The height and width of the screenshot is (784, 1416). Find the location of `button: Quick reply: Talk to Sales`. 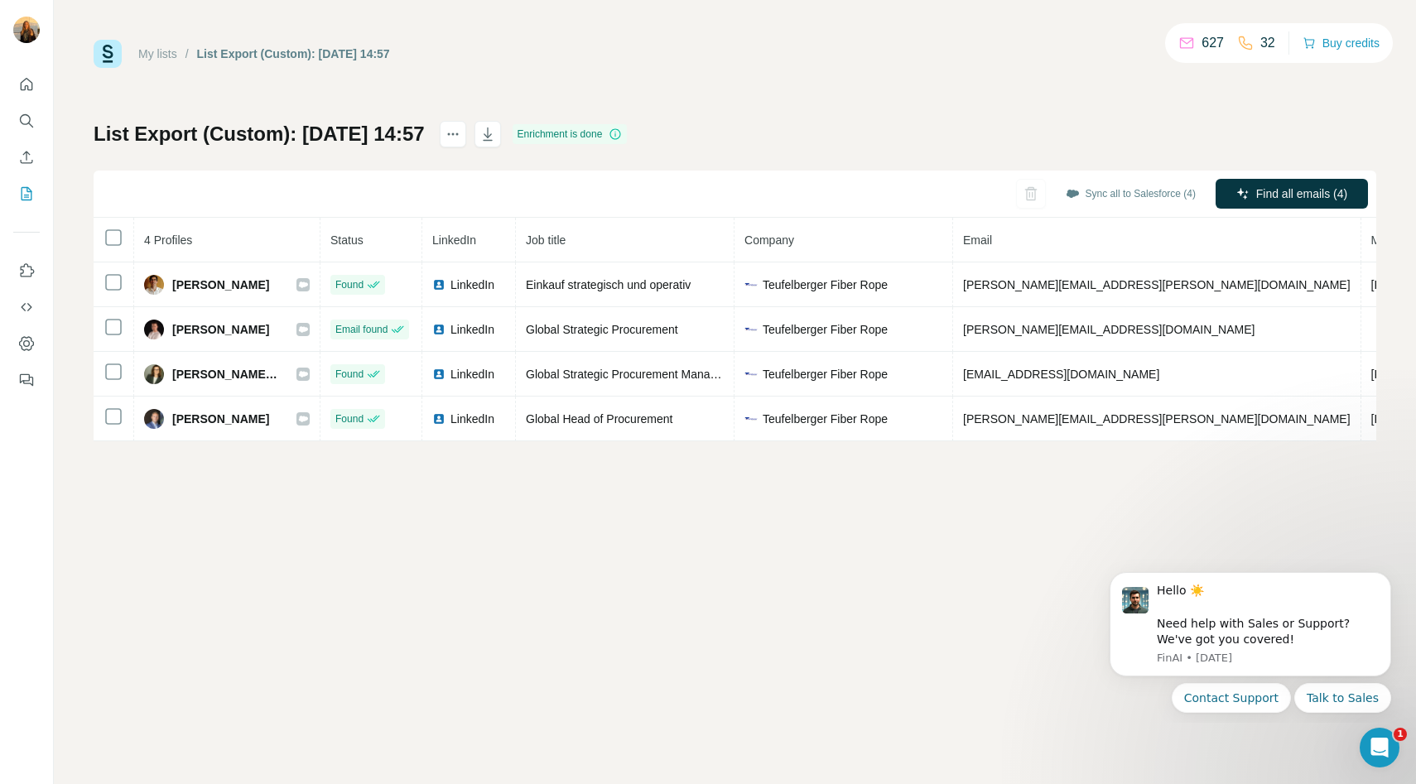

button: Quick reply: Talk to Sales is located at coordinates (258, 141).